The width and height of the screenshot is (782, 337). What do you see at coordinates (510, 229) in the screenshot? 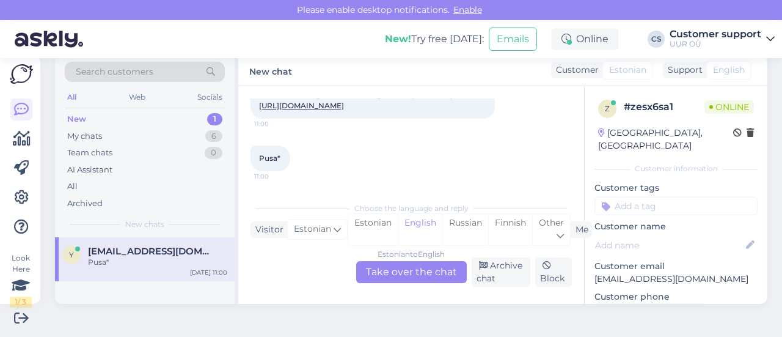
I see `div: Finnish` at bounding box center [510, 229].